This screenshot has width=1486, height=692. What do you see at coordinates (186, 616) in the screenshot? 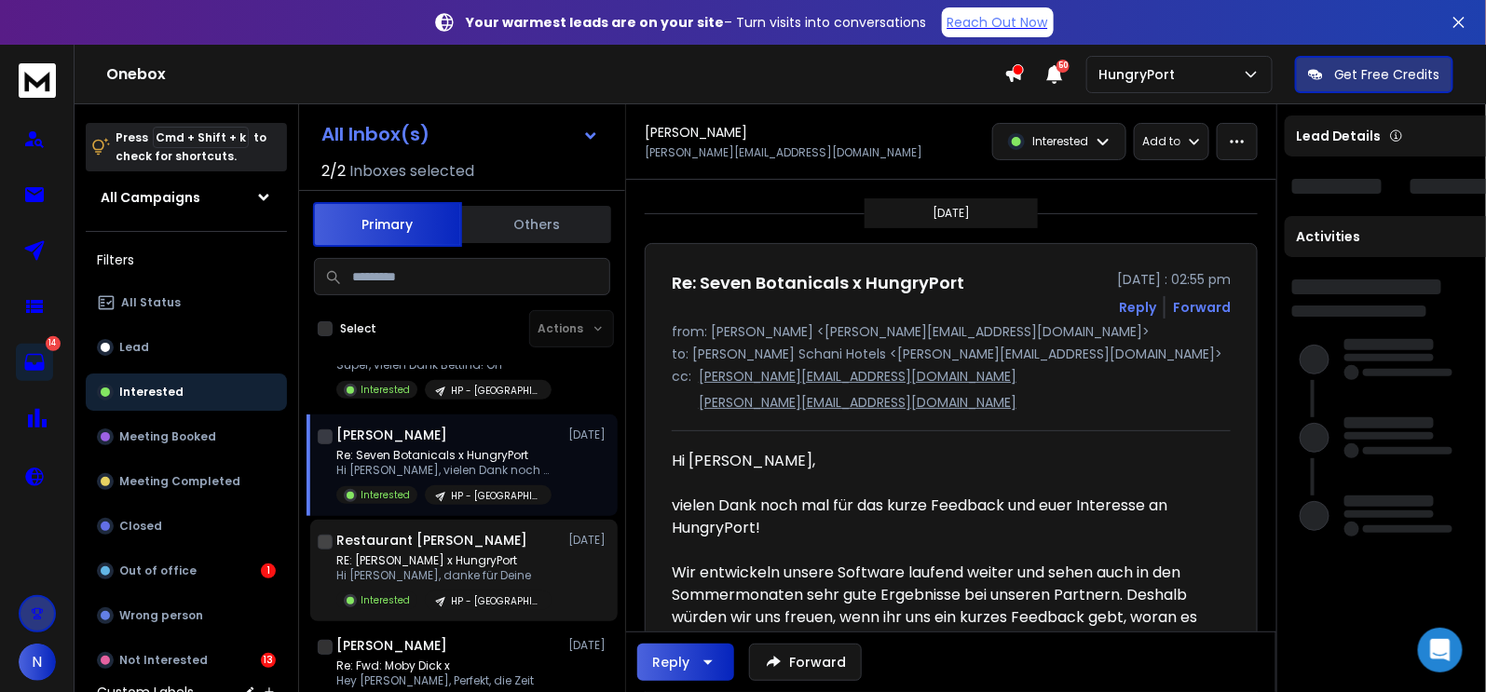
I see `button: Wrong person` at bounding box center [186, 616].